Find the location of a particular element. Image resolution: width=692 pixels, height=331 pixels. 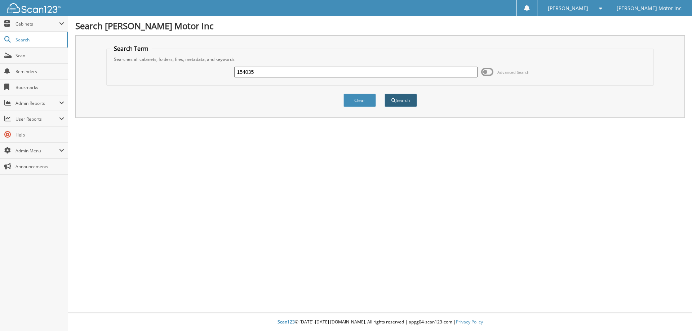

span: Admin Reports is located at coordinates (37, 103).